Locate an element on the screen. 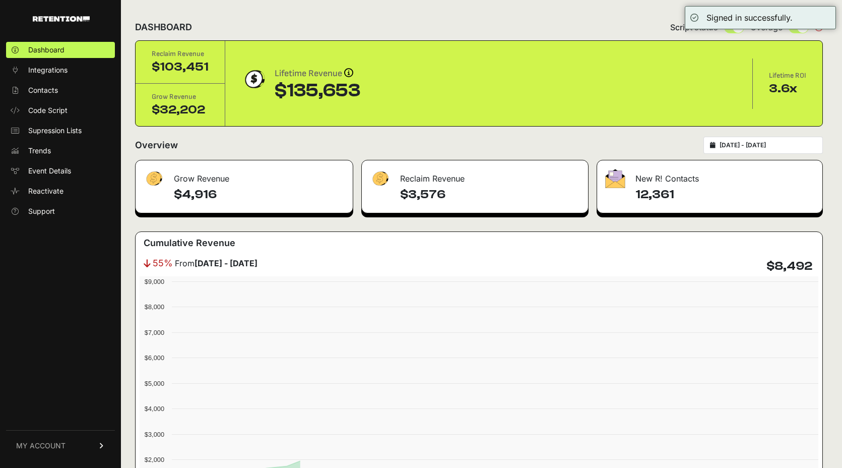  div: Lifetime Revenue is located at coordinates (317, 74).